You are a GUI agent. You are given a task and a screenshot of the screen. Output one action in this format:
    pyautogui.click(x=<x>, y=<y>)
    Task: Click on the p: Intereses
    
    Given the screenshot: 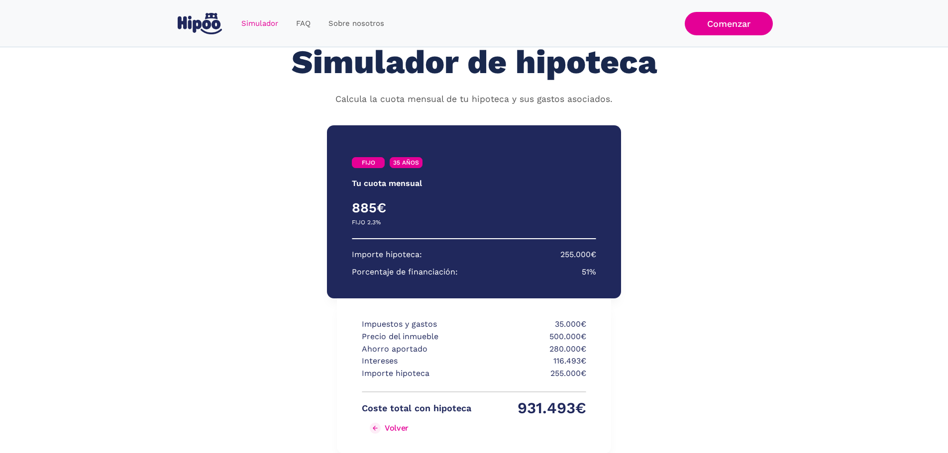 What is the action you would take?
    pyautogui.click(x=416, y=361)
    